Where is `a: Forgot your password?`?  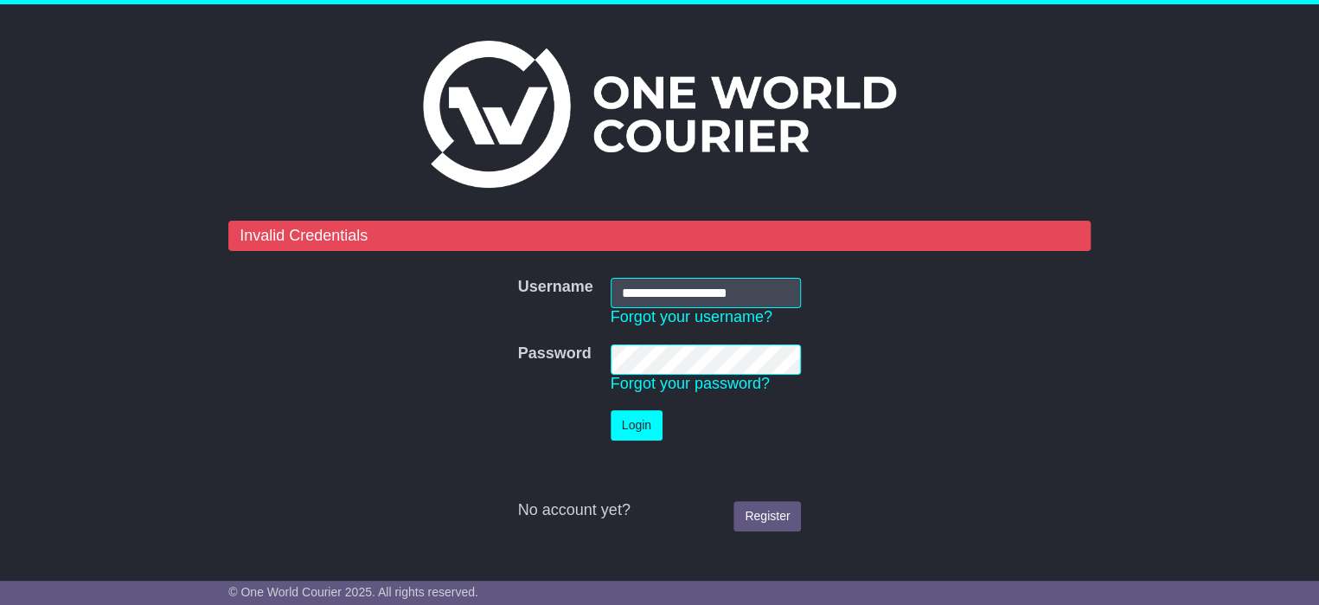
a: Forgot your password? is located at coordinates (690, 383).